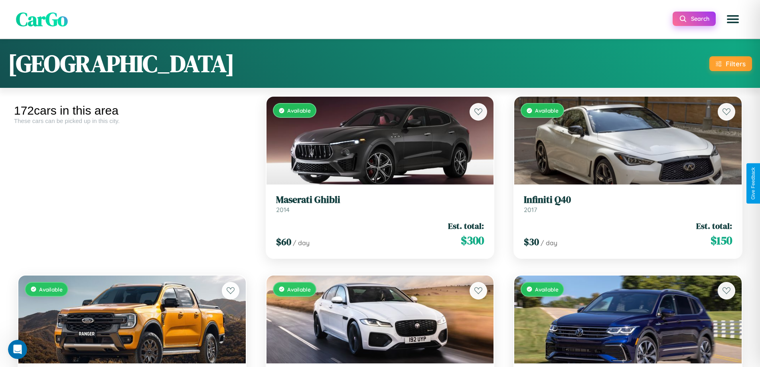 Image resolution: width=760 pixels, height=367 pixels. I want to click on span: $ 30, so click(532, 241).